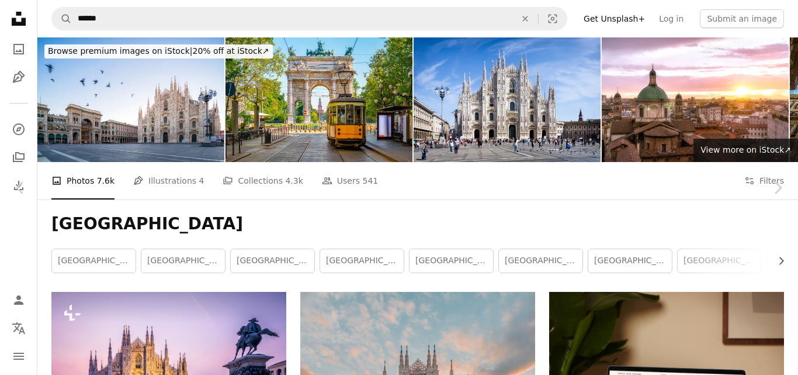 The height and width of the screenshot is (375, 798). What do you see at coordinates (553, 19) in the screenshot?
I see `button: Visual search` at bounding box center [553, 19].